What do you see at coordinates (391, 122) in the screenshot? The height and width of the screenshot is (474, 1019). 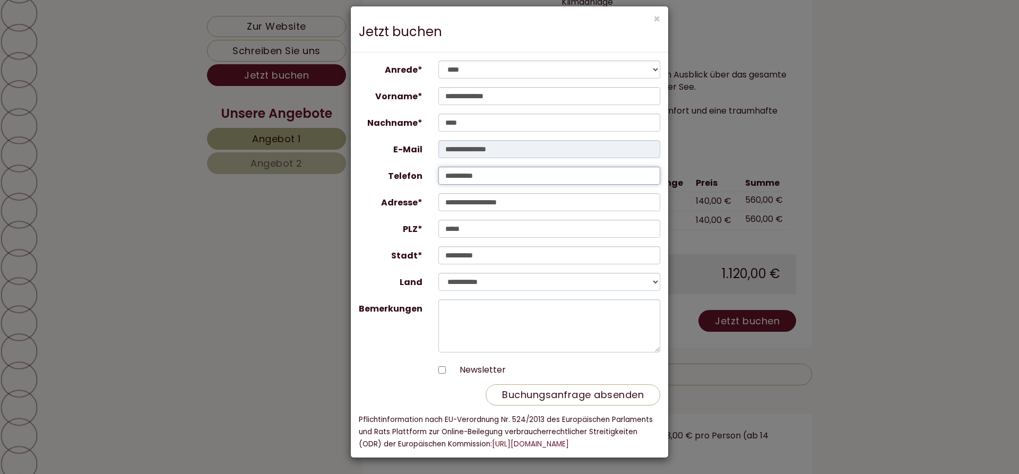 I see `label: Nachname*` at bounding box center [391, 122].